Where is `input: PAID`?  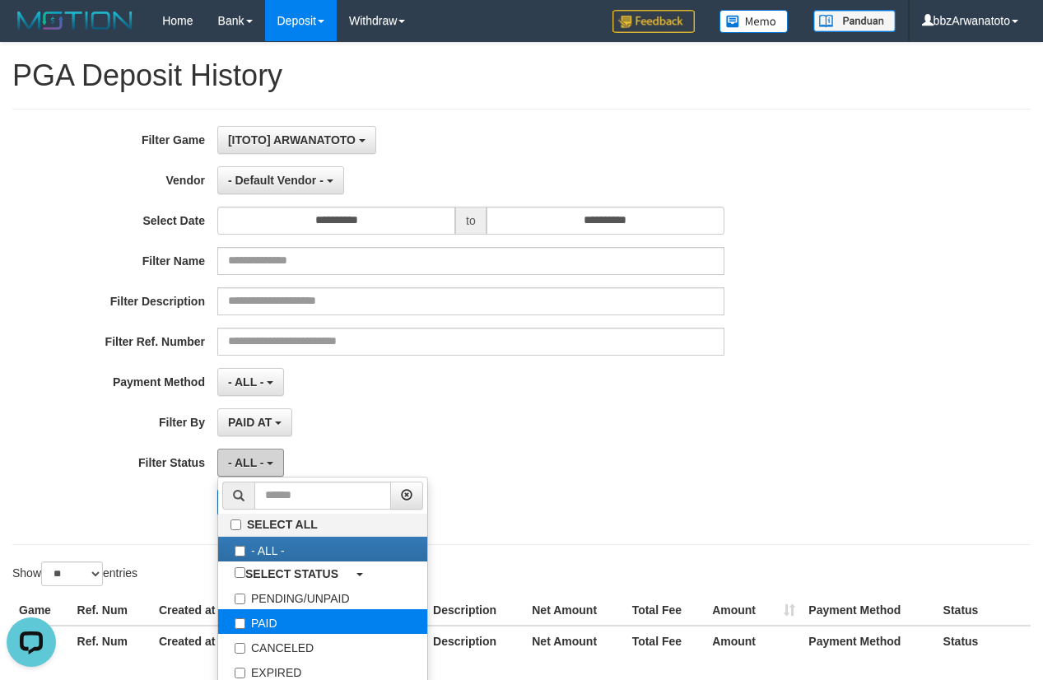
input: PAID is located at coordinates (240, 623).